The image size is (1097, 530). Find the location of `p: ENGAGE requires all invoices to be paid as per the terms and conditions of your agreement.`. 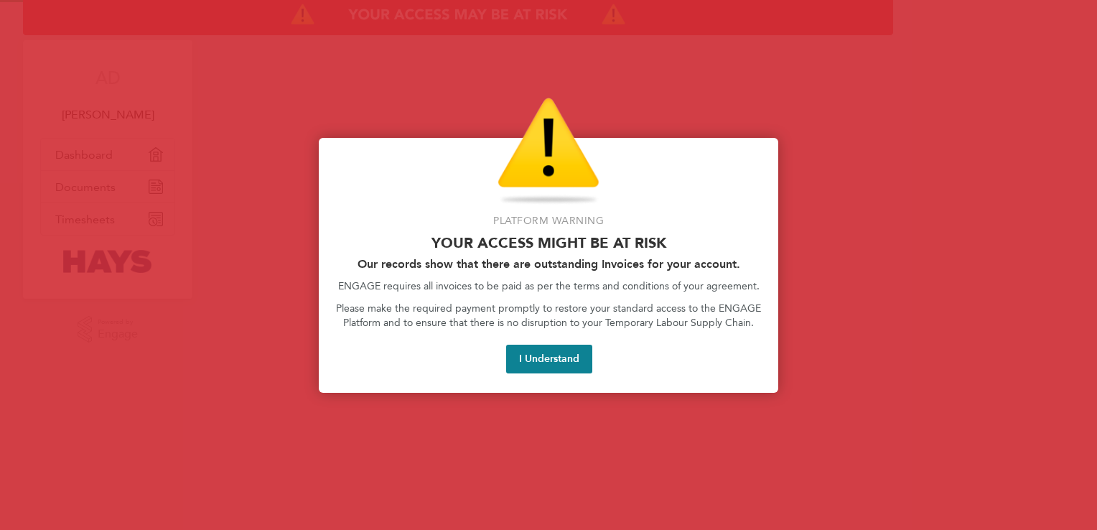

p: ENGAGE requires all invoices to be paid as per the terms and conditions of your agreement. is located at coordinates (549, 287).